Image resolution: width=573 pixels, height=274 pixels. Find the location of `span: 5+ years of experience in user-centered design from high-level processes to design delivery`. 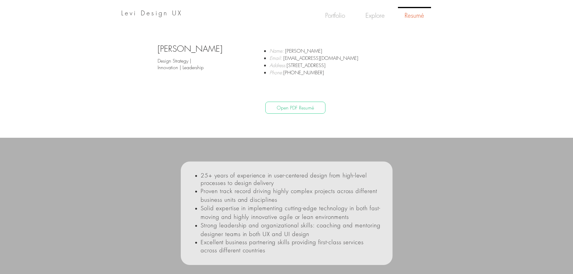

span: 5+ years of experience in user-centered design from high-level processes to design delivery is located at coordinates (284, 179).